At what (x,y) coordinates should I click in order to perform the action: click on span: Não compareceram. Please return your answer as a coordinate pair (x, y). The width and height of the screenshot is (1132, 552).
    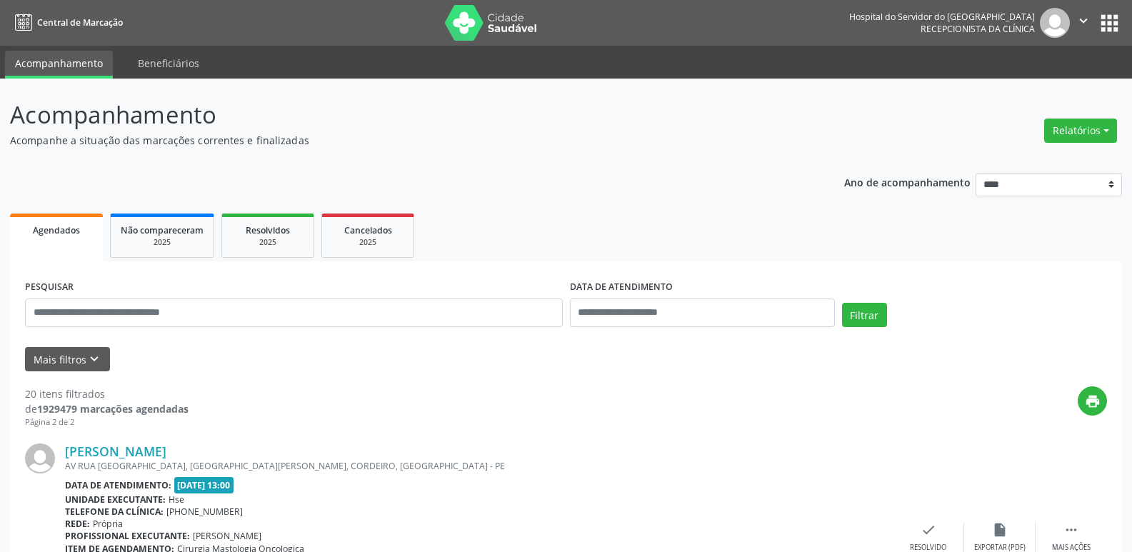
    Looking at the image, I should click on (162, 230).